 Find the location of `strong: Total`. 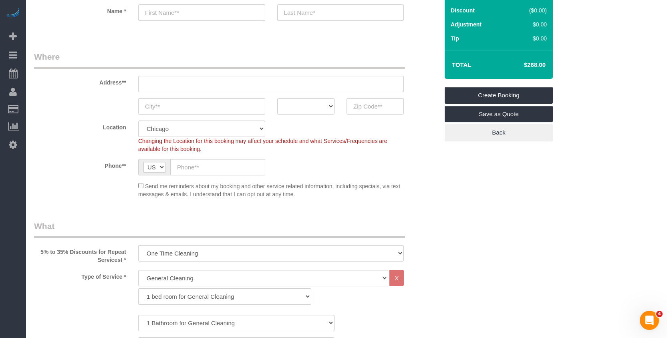

strong: Total is located at coordinates (462, 65).